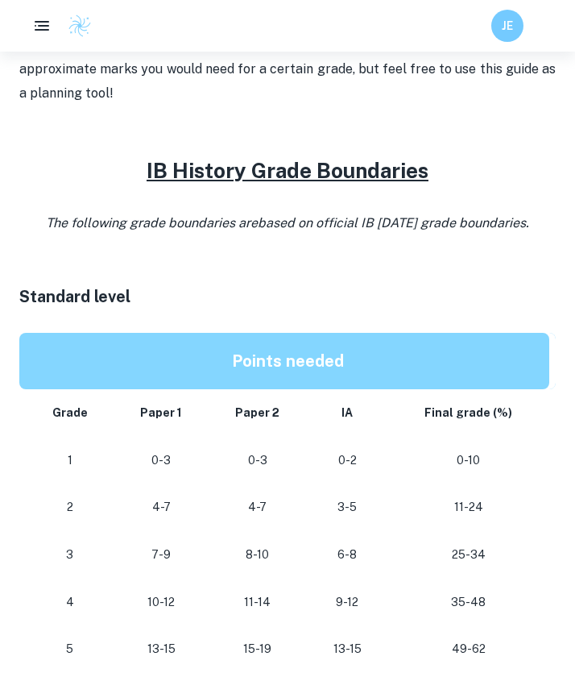  What do you see at coordinates (347, 460) in the screenshot?
I see `p: 0-2` at bounding box center [347, 460].